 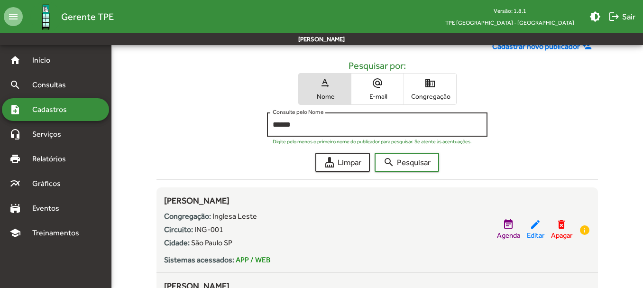 What do you see at coordinates (407, 162) in the screenshot?
I see `button: Pesquisar` at bounding box center [407, 162].